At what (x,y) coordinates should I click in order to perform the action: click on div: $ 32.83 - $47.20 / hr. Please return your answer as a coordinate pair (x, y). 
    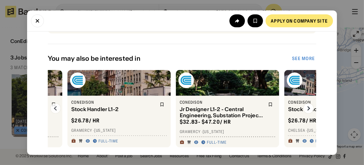
    Looking at the image, I should click on (205, 121).